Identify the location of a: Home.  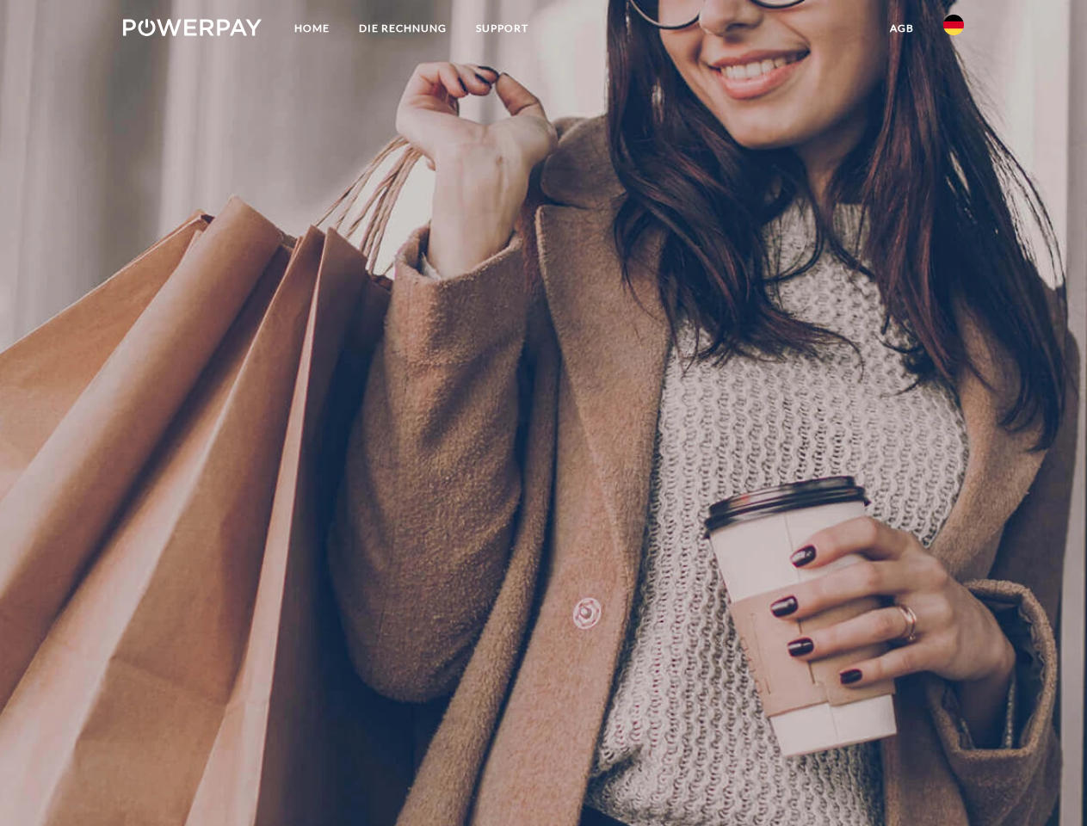
(312, 28).